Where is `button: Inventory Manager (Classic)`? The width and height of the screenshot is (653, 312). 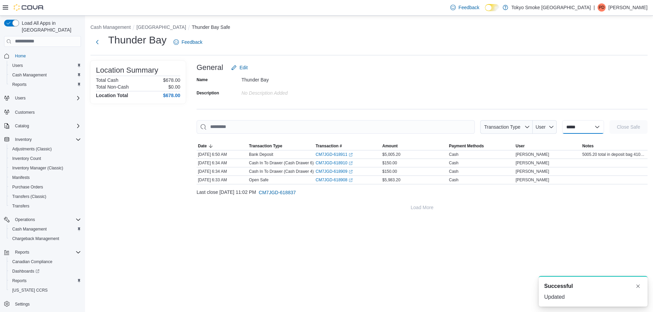
button: Inventory Manager (Classic) is located at coordinates (45, 168).